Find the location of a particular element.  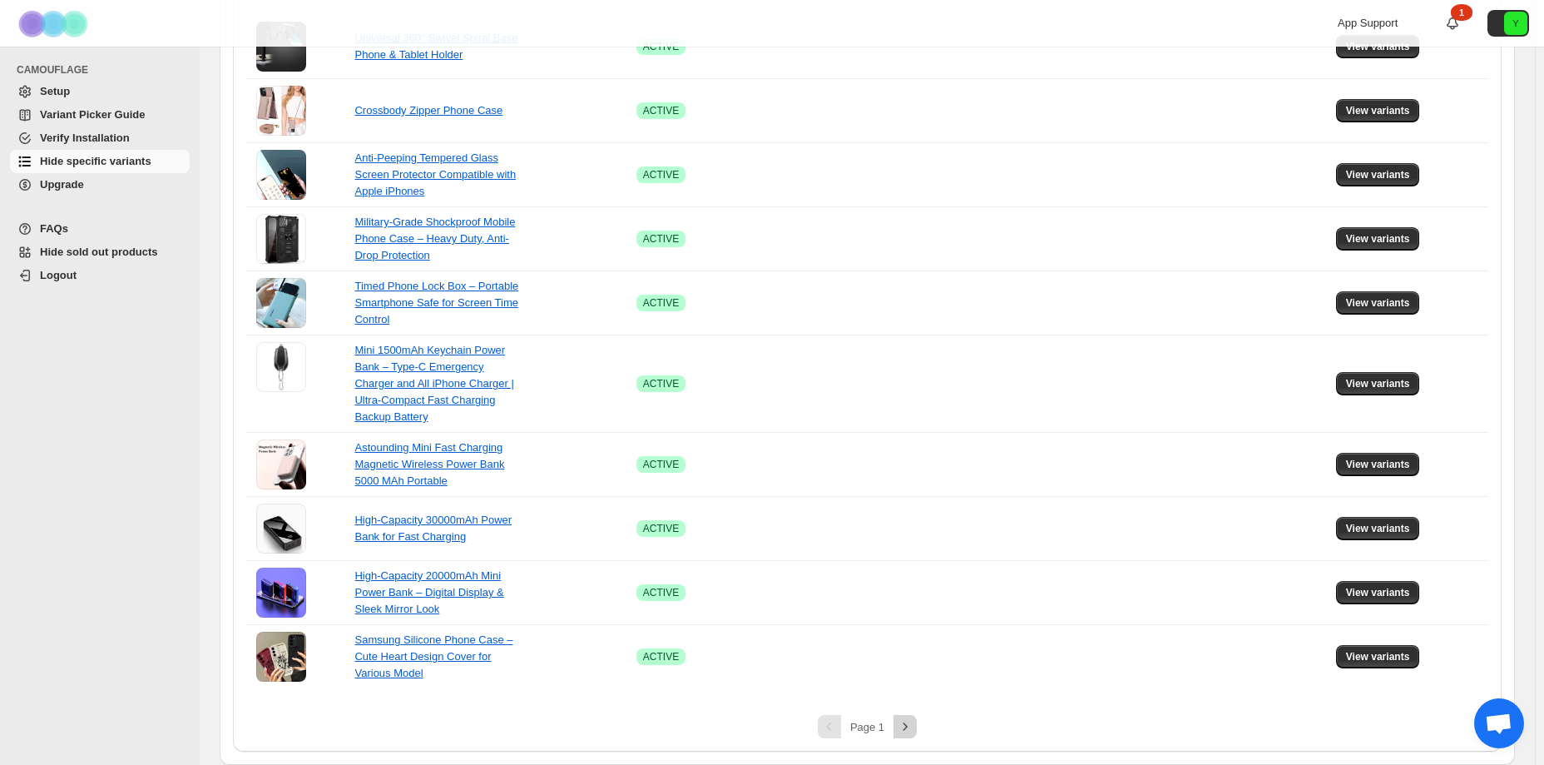

img: High-Capacity 20000mAh Mini Power Bank – Digital Display & Sleek Mirror Look is located at coordinates (281, 592).